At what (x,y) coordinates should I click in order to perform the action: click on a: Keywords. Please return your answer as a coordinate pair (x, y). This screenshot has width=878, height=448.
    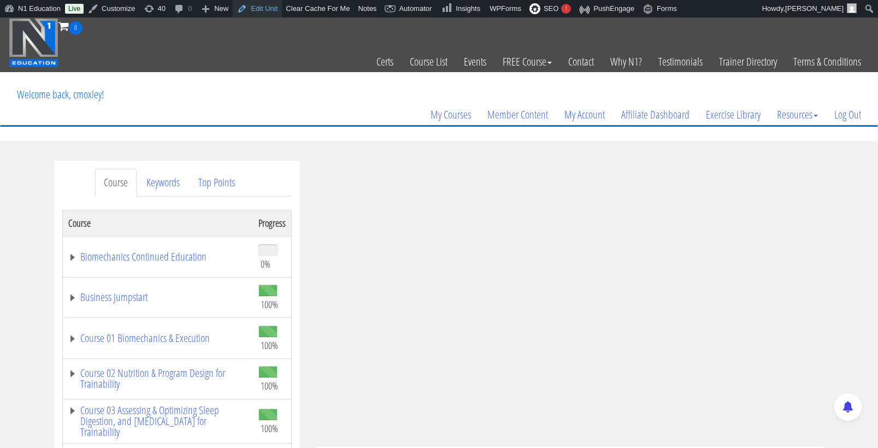
    Looking at the image, I should click on (163, 182).